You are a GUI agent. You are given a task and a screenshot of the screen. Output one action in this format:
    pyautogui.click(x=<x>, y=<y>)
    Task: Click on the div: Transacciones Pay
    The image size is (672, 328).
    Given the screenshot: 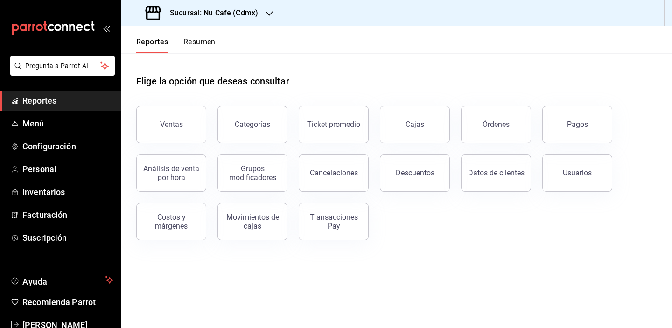 What is the action you would take?
    pyautogui.click(x=333, y=222)
    